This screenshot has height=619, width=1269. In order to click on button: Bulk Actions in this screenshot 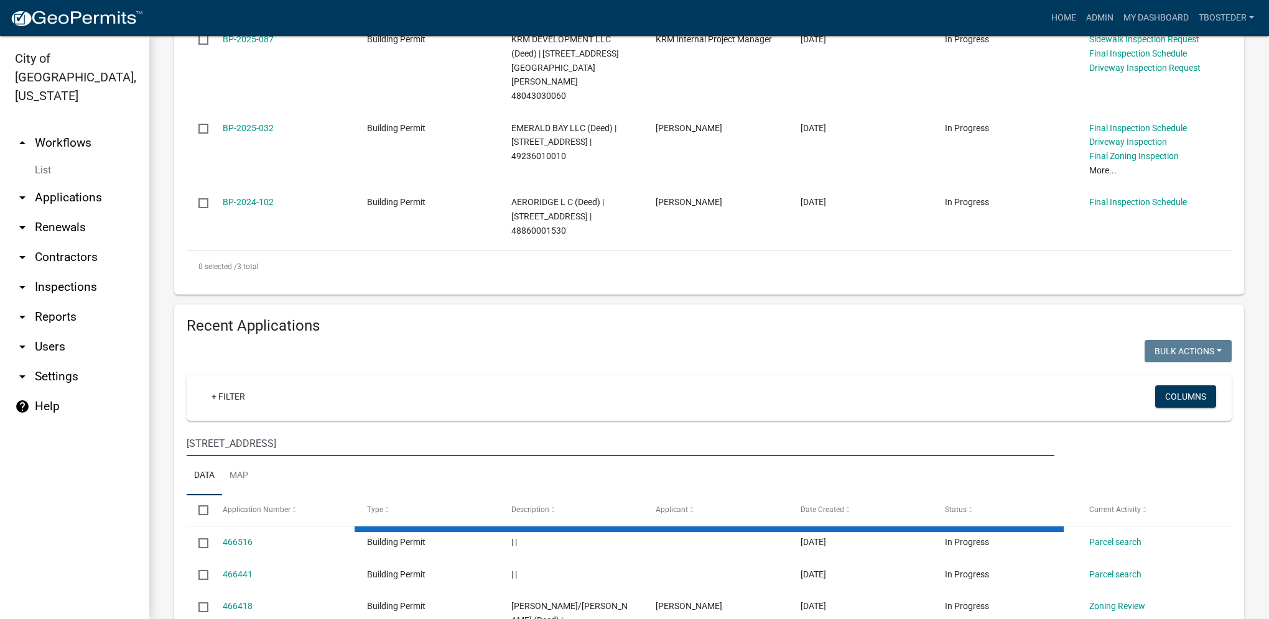, I will do `click(1188, 351)`.